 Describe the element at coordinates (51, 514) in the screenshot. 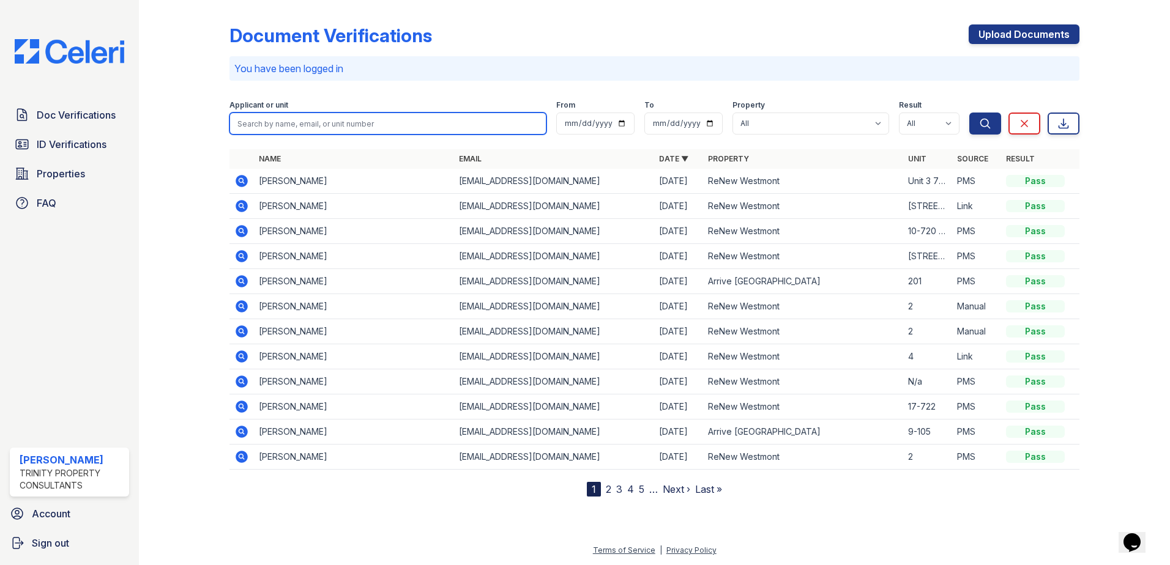

I see `span: Account` at that location.